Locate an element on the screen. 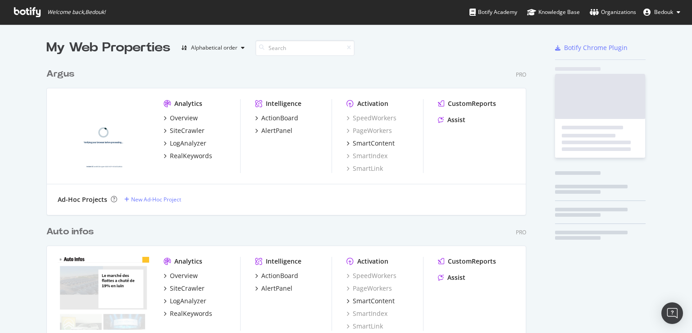 The height and width of the screenshot is (333, 692). button: Bedouk is located at coordinates (661, 12).